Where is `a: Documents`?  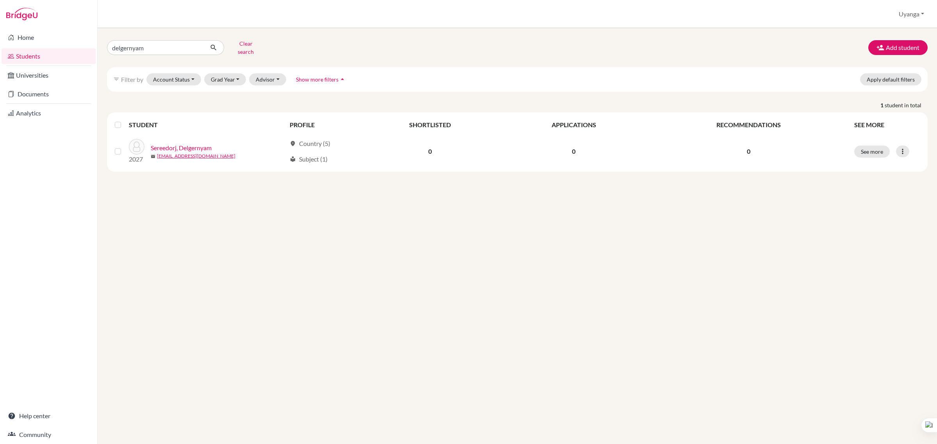 a: Documents is located at coordinates (48, 94).